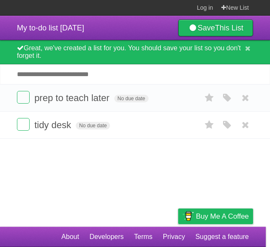  Describe the element at coordinates (54, 125) in the screenshot. I see `span: tidy desk` at that location.